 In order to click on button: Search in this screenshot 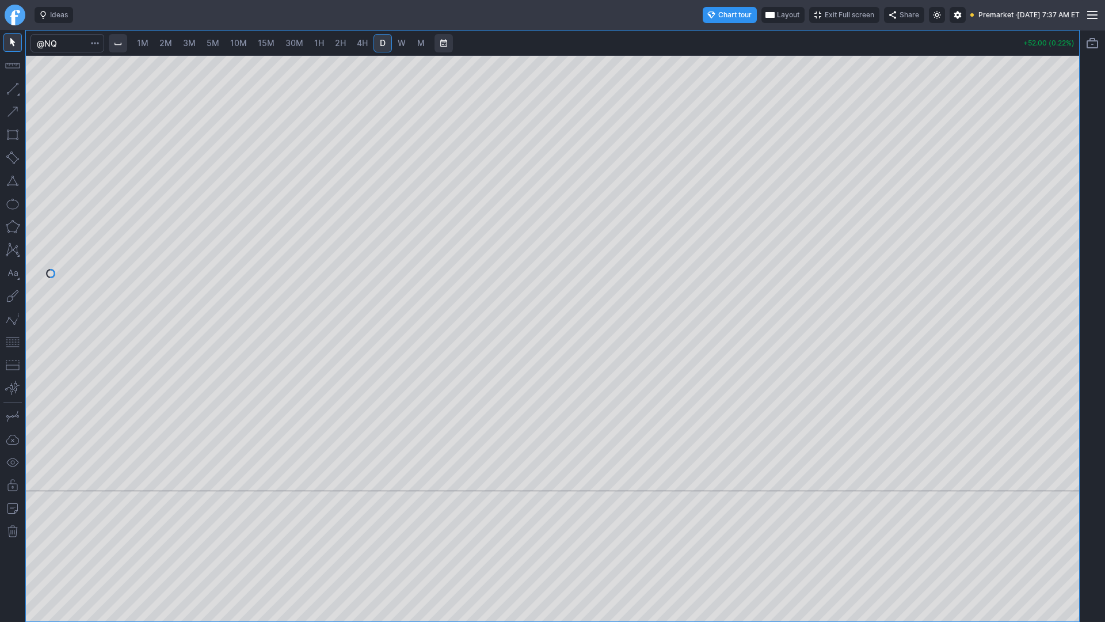, I will do `click(95, 43)`.